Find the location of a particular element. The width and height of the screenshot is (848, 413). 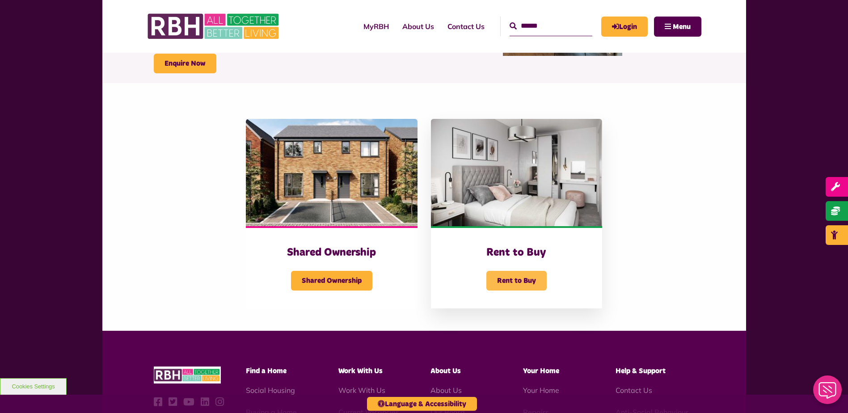

span: Help & Support is located at coordinates (641, 371).